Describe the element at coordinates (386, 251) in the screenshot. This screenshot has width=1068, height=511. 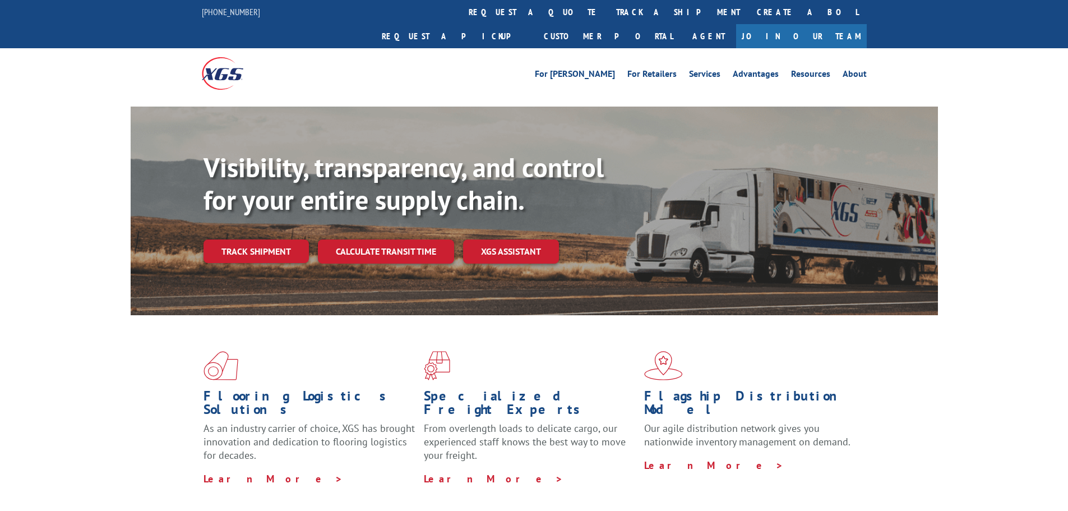
I see `a: Calculate transit time` at that location.